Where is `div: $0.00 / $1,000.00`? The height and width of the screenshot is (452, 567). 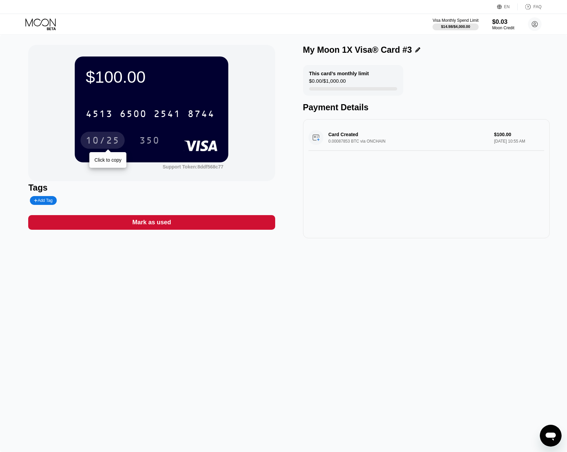 div: $0.00 / $1,000.00 is located at coordinates (328, 82).